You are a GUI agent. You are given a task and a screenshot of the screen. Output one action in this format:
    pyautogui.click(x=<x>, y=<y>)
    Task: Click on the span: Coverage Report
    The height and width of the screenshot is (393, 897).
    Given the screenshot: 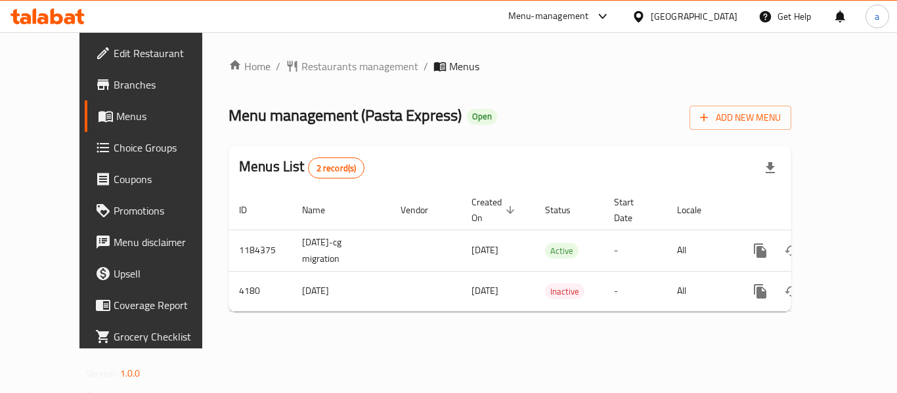 What is the action you would take?
    pyautogui.click(x=166, y=305)
    